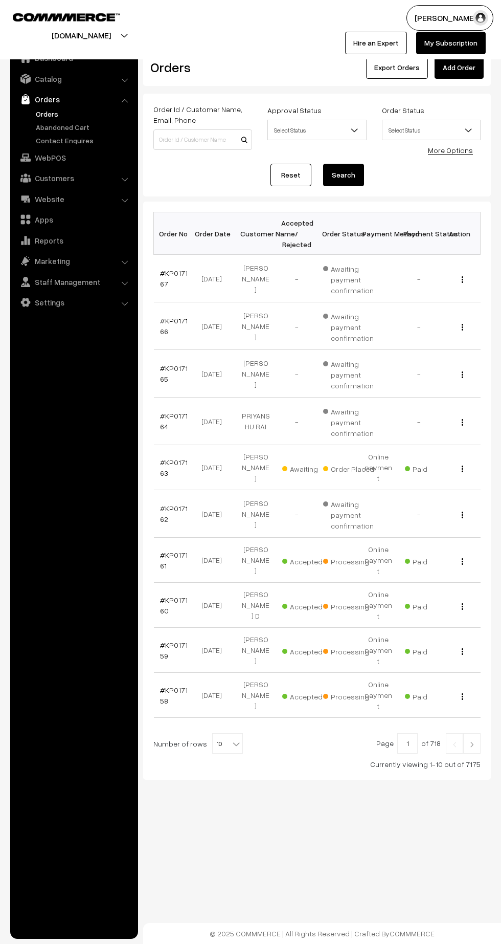 This screenshot has height=944, width=501. What do you see at coordinates (174, 233) in the screenshot?
I see `th: Order No` at bounding box center [174, 233].